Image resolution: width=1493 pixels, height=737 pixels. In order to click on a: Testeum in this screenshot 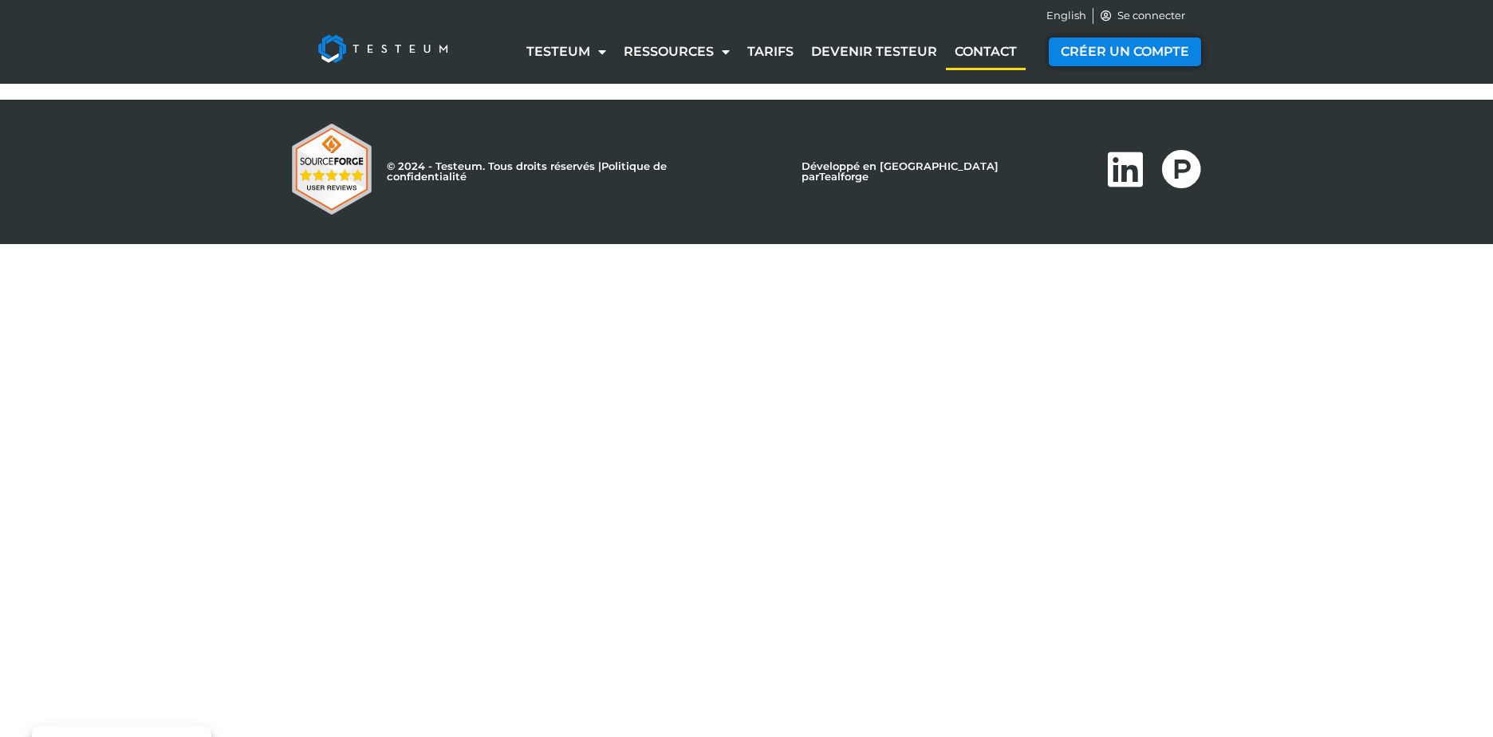, I will do `click(566, 52)`.